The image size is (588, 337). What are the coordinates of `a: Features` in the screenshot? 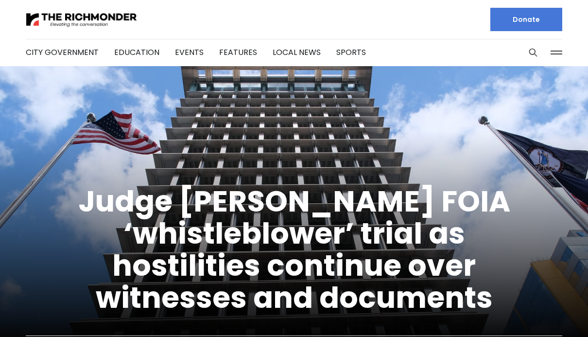 It's located at (238, 52).